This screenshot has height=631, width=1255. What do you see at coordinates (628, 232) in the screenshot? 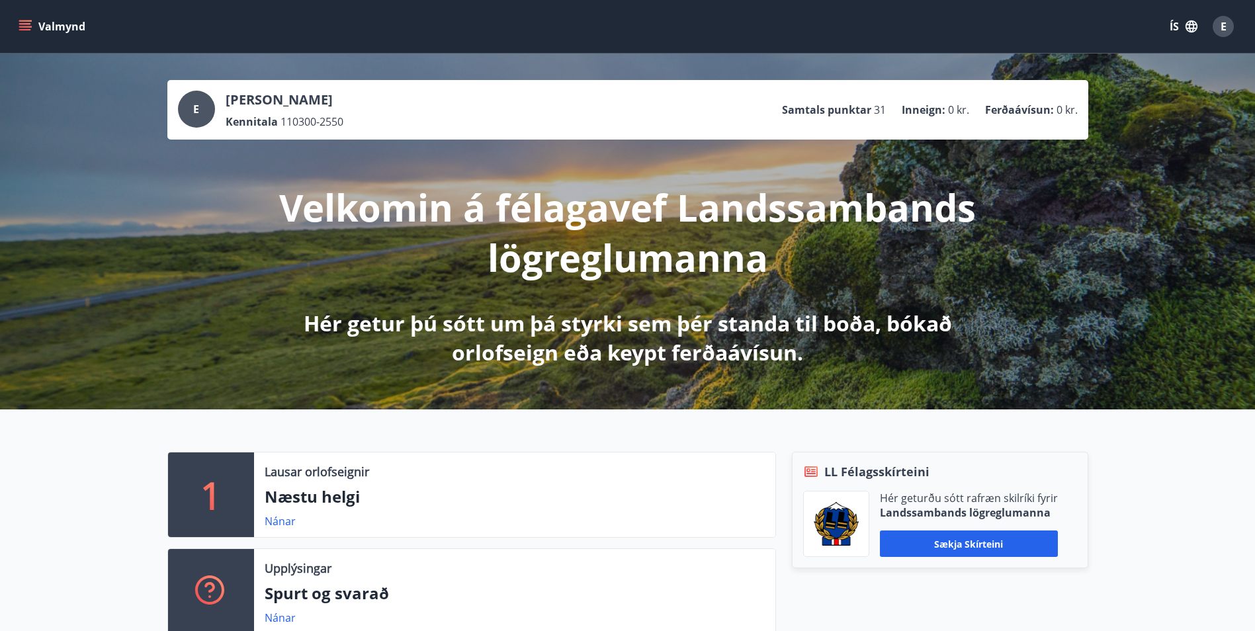
I see `p: Velkomin á félagavef Landssambands lögreglumanna` at bounding box center [628, 232].